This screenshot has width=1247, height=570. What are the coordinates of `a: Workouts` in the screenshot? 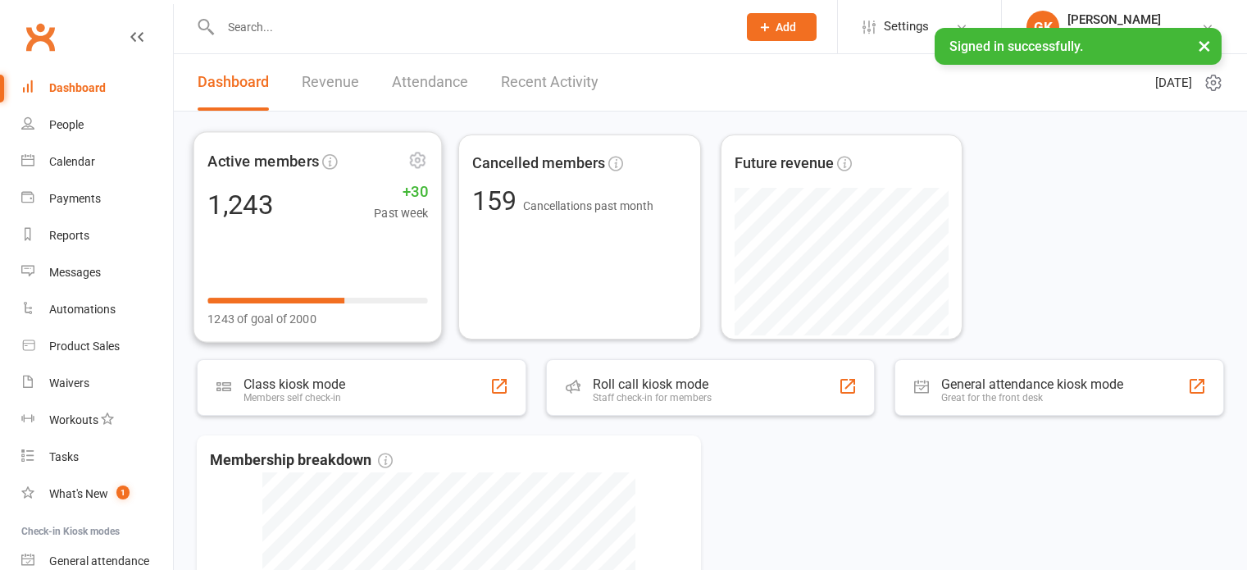 It's located at (97, 420).